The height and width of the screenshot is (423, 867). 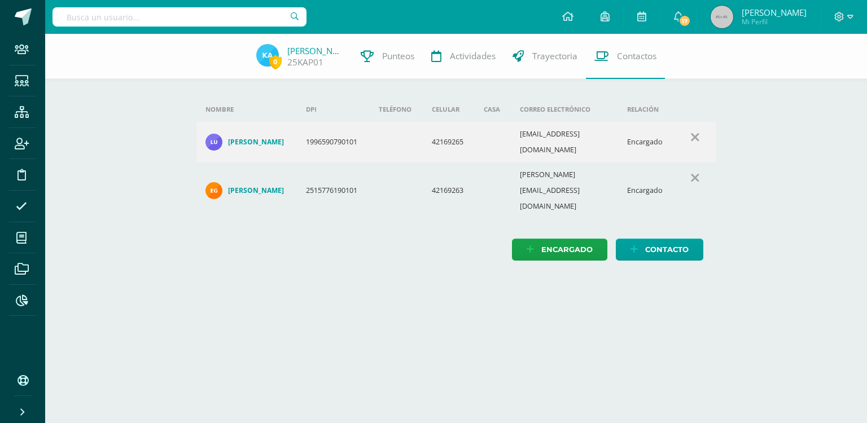 I want to click on a: Actividades, so click(x=463, y=56).